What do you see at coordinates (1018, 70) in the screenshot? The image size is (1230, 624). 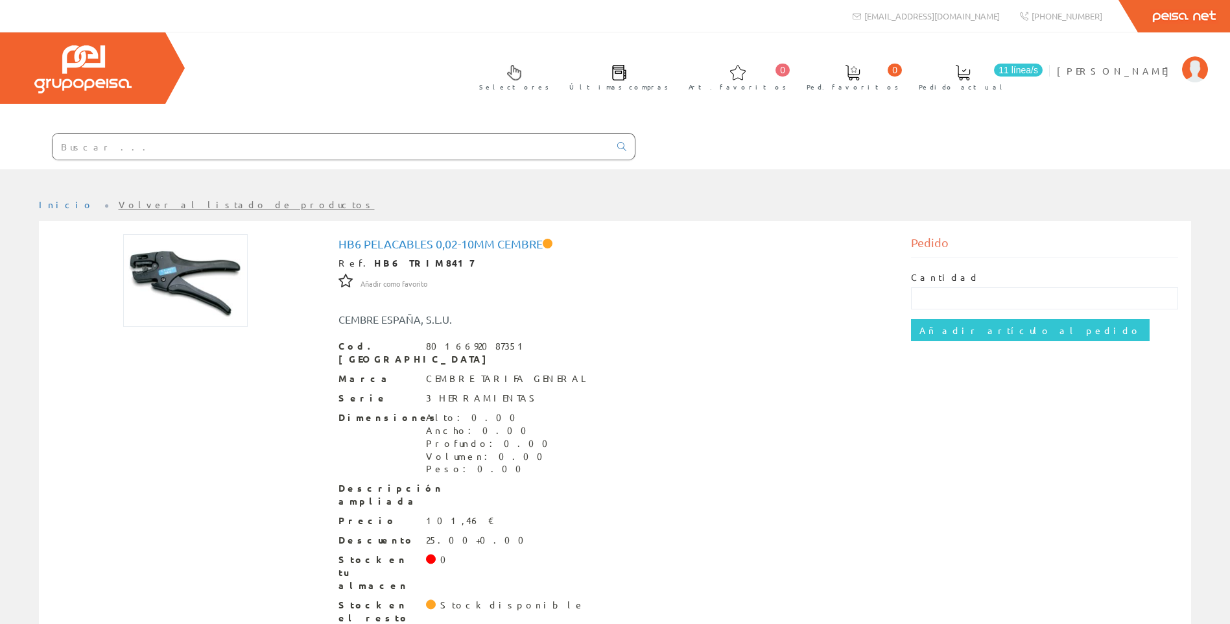 I see `span: 11 línea/s` at bounding box center [1018, 70].